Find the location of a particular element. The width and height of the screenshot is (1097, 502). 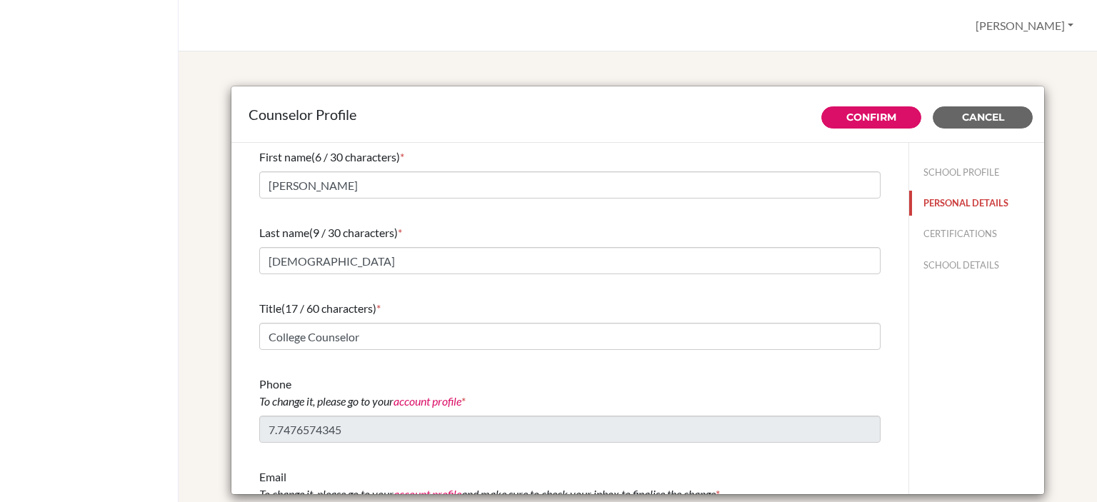

i: To change it, please go to your and make sure to check your inbox to finalise the change is located at coordinates (487, 494).